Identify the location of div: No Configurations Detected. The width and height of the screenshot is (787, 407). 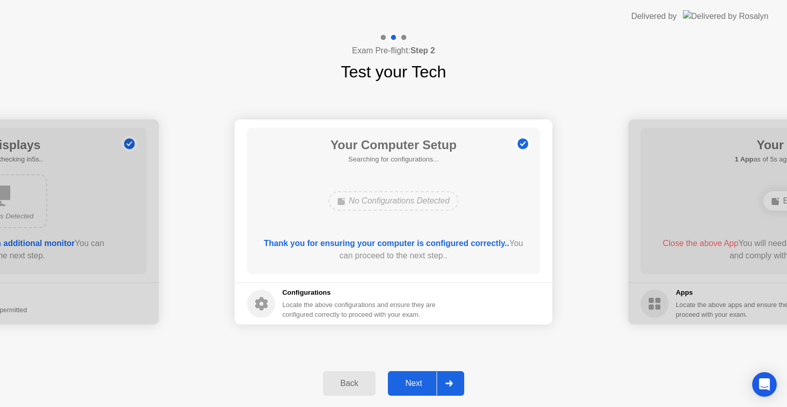
(393, 201).